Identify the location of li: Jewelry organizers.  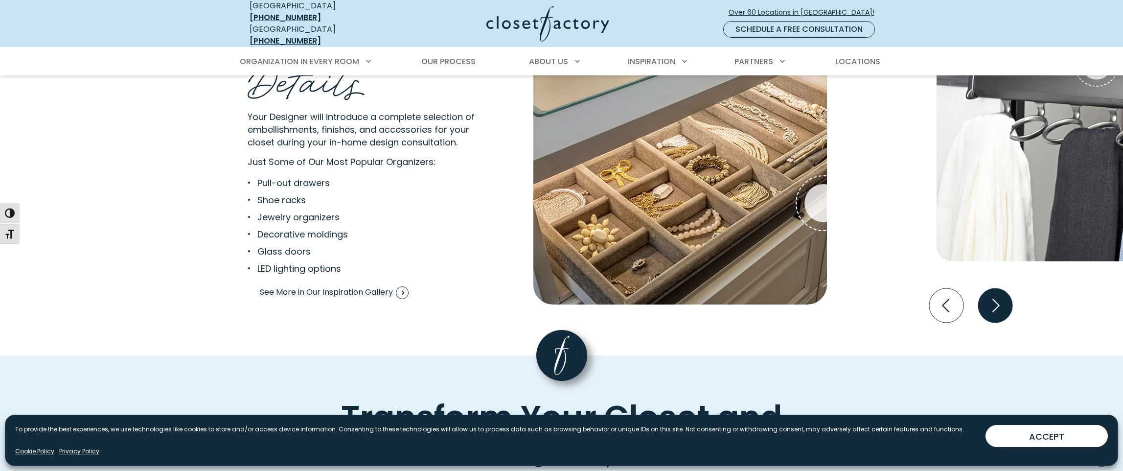
(359, 217).